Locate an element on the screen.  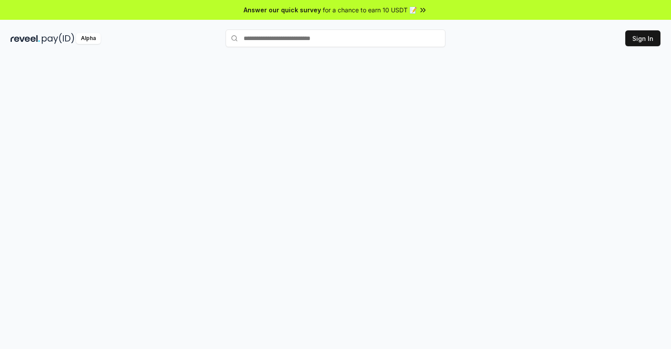
button: Sign In is located at coordinates (643, 38).